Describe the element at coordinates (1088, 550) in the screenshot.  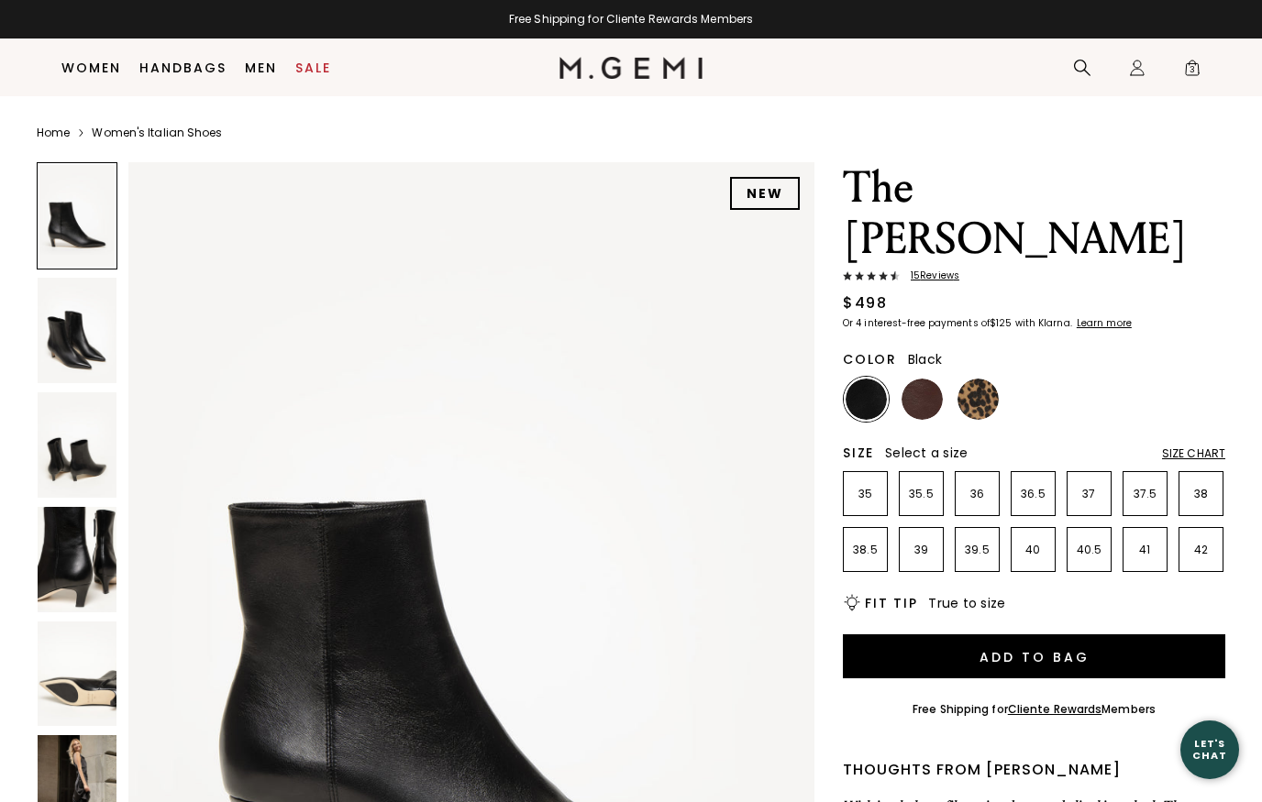
I see `p: 40.5` at that location.